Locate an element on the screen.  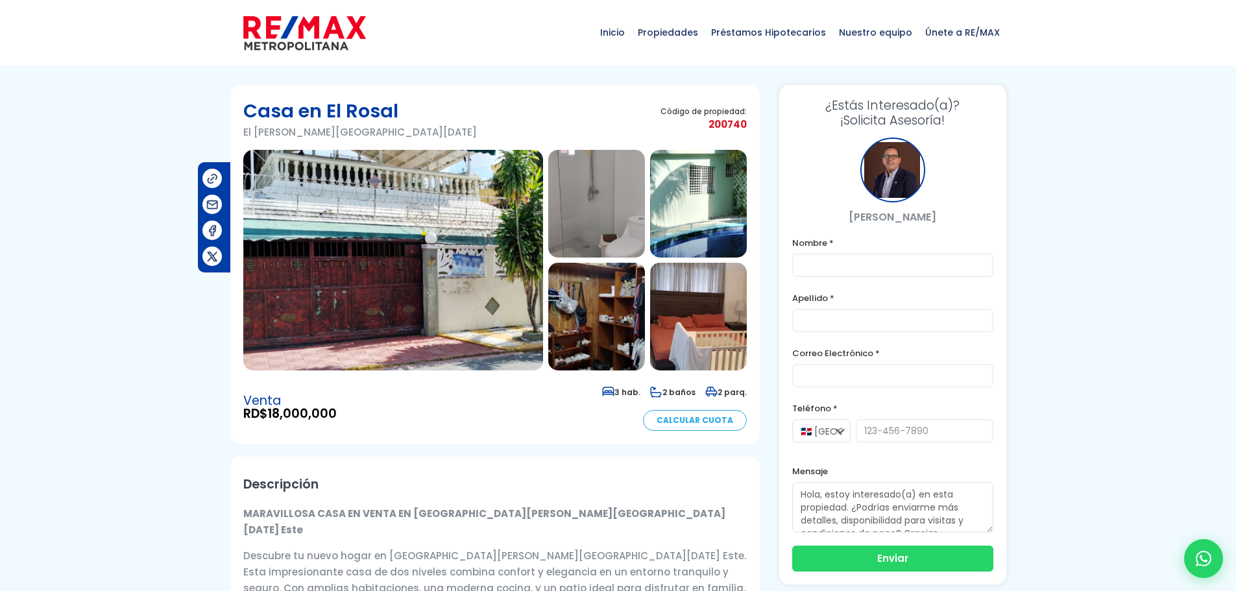
label: Mensaje is located at coordinates (892, 471).